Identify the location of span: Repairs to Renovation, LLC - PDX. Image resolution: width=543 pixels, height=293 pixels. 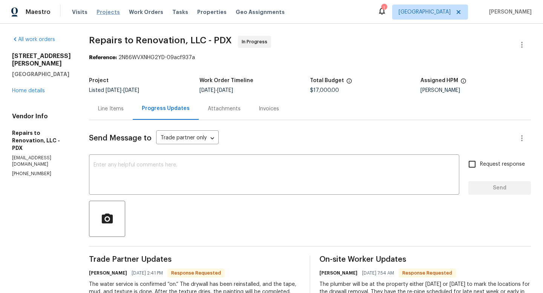
(160, 40).